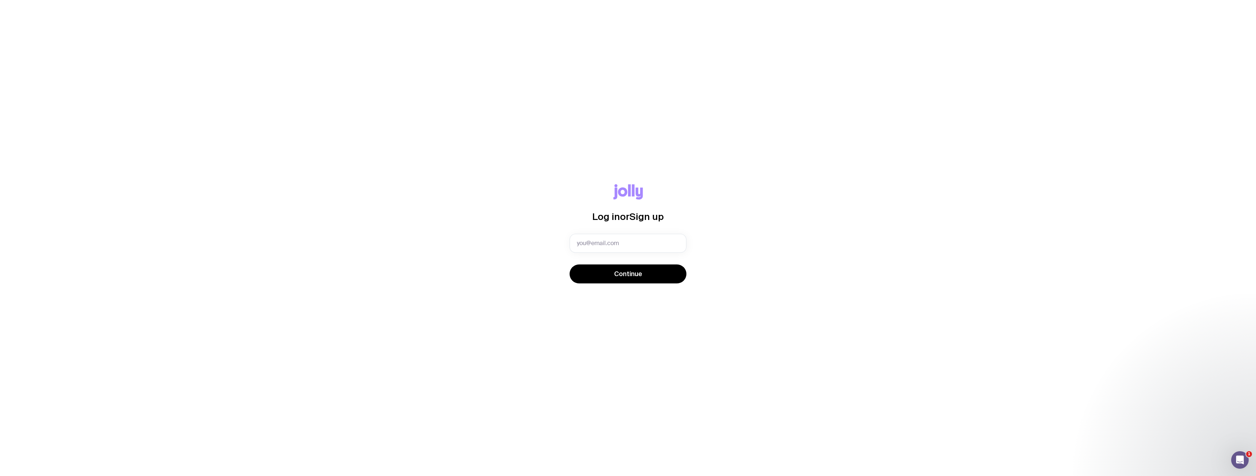 The height and width of the screenshot is (476, 1256). What do you see at coordinates (606, 217) in the screenshot?
I see `span: Log in` at bounding box center [606, 217].